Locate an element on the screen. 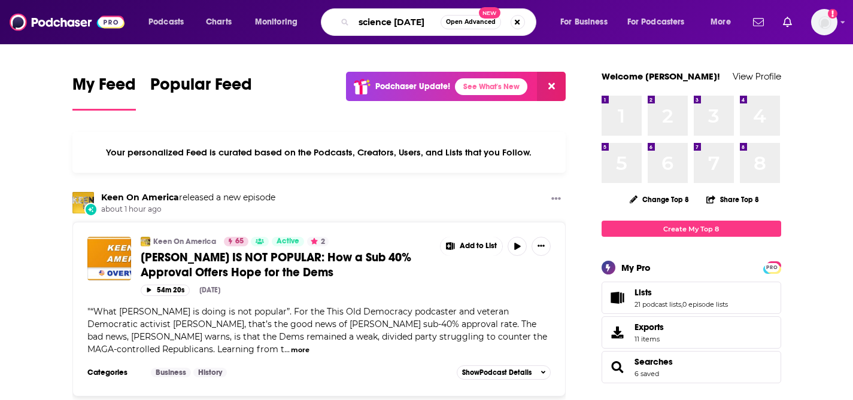 The height and width of the screenshot is (400, 853). a: Podchaser - Follow, Share and Rate Podcasts is located at coordinates (67, 22).